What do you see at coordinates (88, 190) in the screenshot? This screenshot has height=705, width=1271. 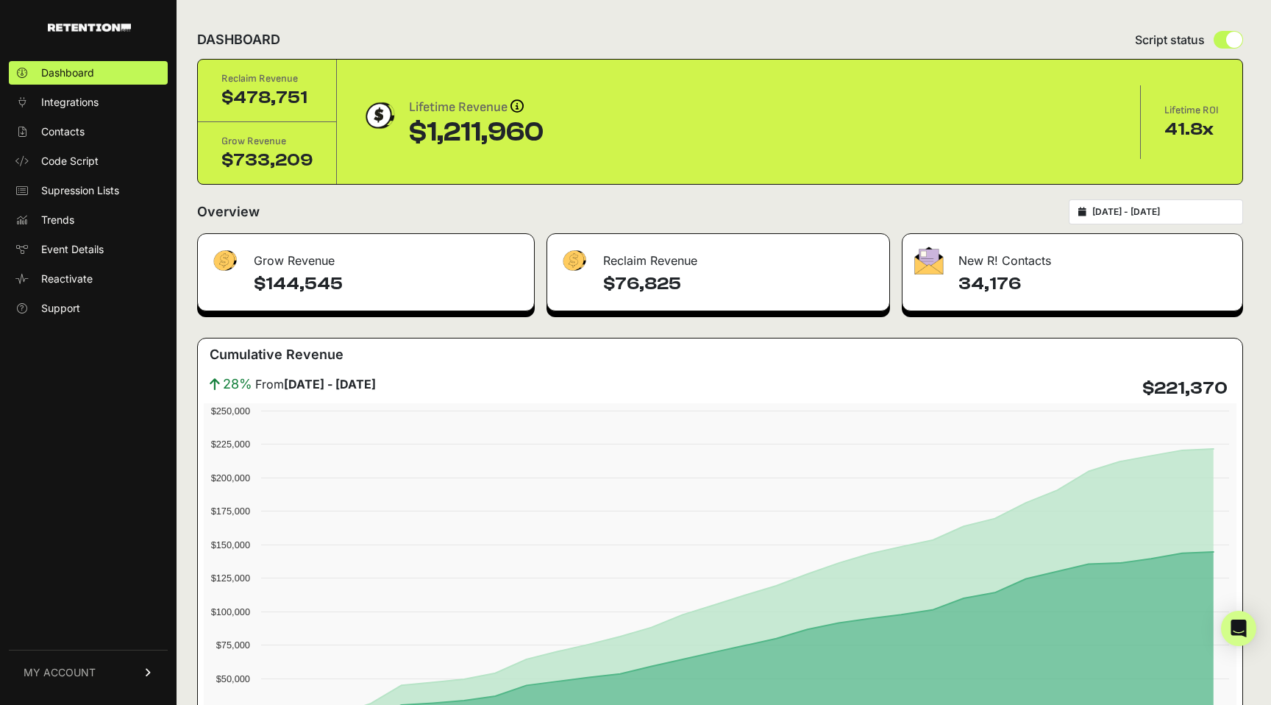 I see `a: Supression Lists` at bounding box center [88, 190].